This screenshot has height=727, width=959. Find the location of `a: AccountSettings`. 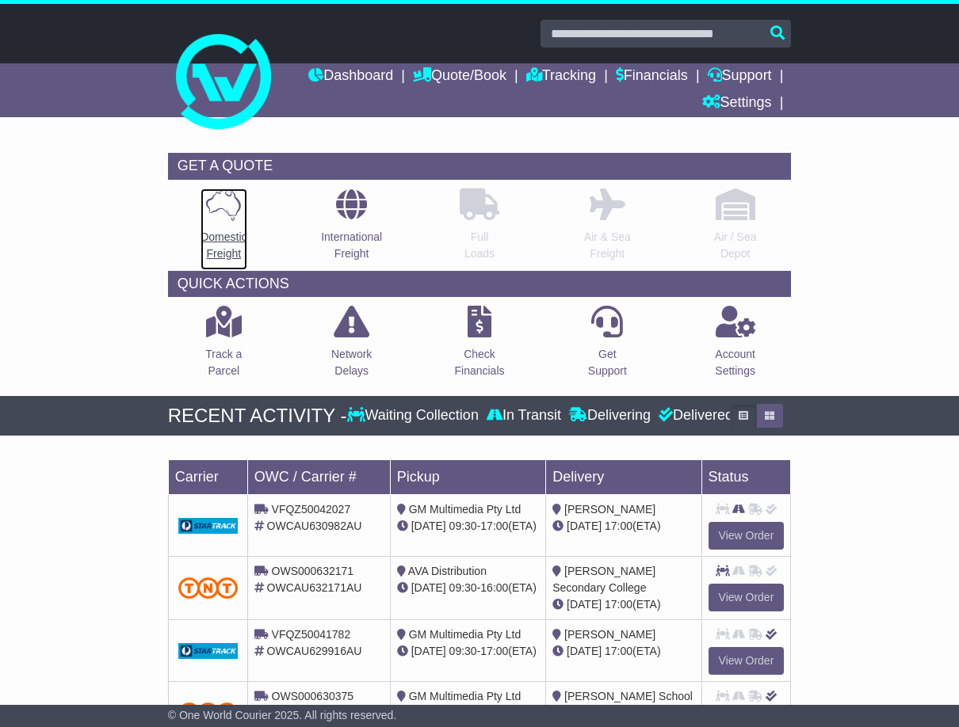

a: AccountSettings is located at coordinates (735, 346).